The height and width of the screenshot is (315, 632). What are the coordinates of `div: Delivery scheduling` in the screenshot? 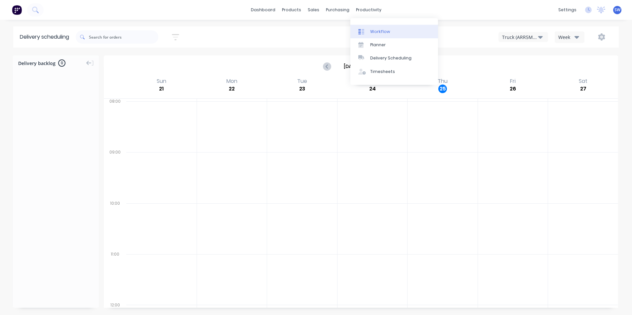 It's located at (44, 37).